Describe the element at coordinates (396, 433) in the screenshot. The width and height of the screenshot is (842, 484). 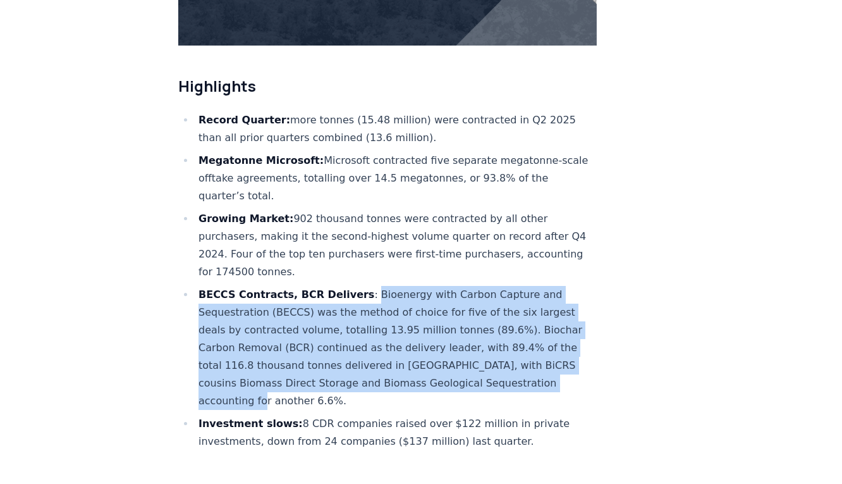
I see `li: 8 CDR companies raised over $122 million in private investments, down from 24 companies ($137 mil...` at that location.